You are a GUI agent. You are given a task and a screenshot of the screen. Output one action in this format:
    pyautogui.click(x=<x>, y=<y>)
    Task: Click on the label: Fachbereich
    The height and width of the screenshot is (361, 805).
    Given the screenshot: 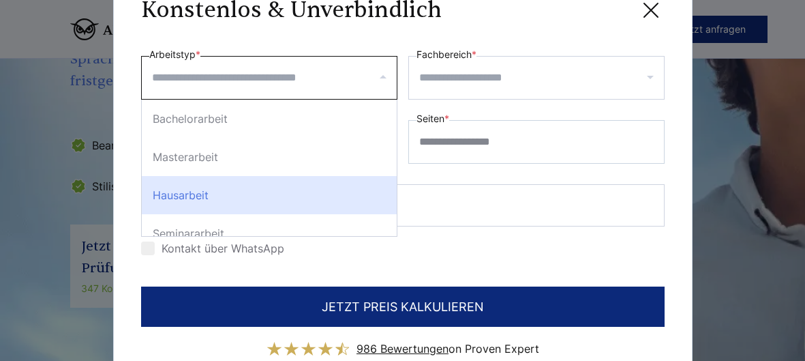 What is the action you would take?
    pyautogui.click(x=446, y=55)
    